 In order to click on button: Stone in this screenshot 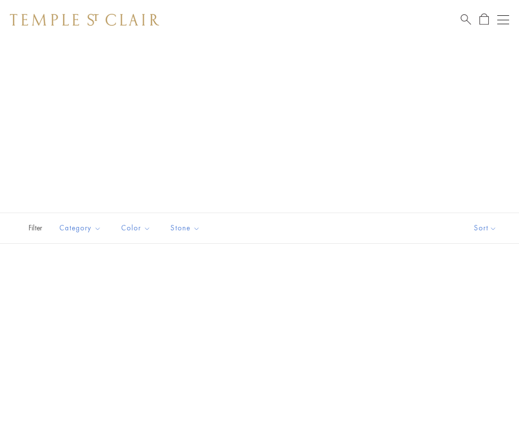, I will do `click(185, 228)`.